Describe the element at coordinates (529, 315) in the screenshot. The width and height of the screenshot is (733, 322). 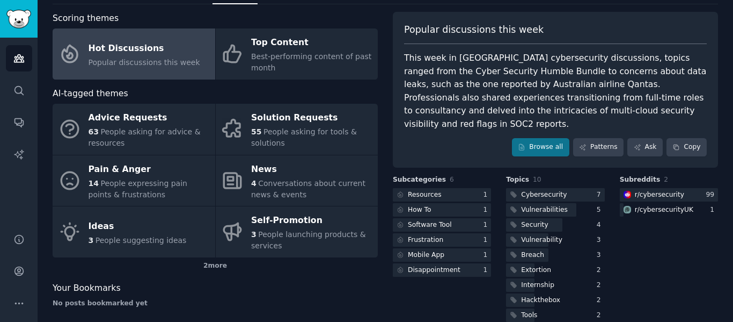
I see `div: Tools` at that location.